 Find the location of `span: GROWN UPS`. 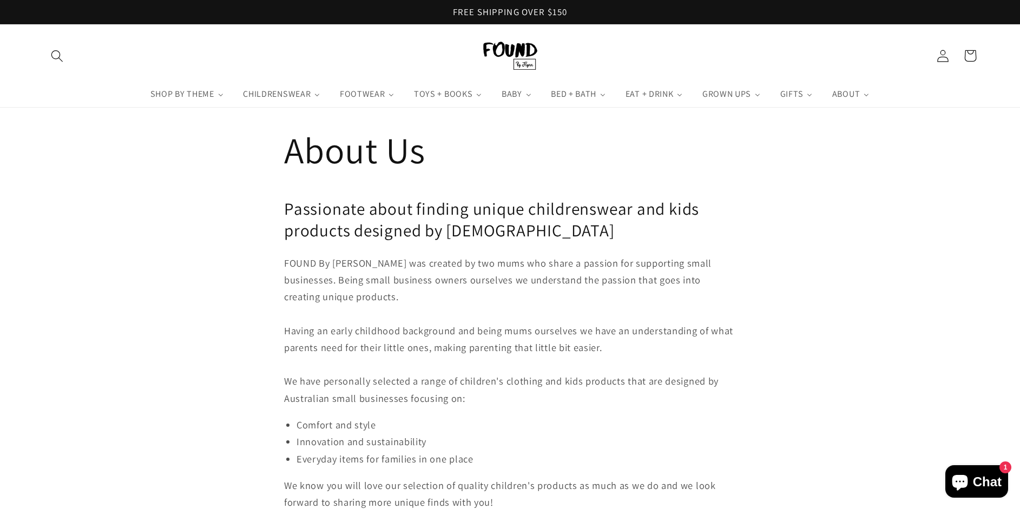

span: GROWN UPS is located at coordinates (726, 94).